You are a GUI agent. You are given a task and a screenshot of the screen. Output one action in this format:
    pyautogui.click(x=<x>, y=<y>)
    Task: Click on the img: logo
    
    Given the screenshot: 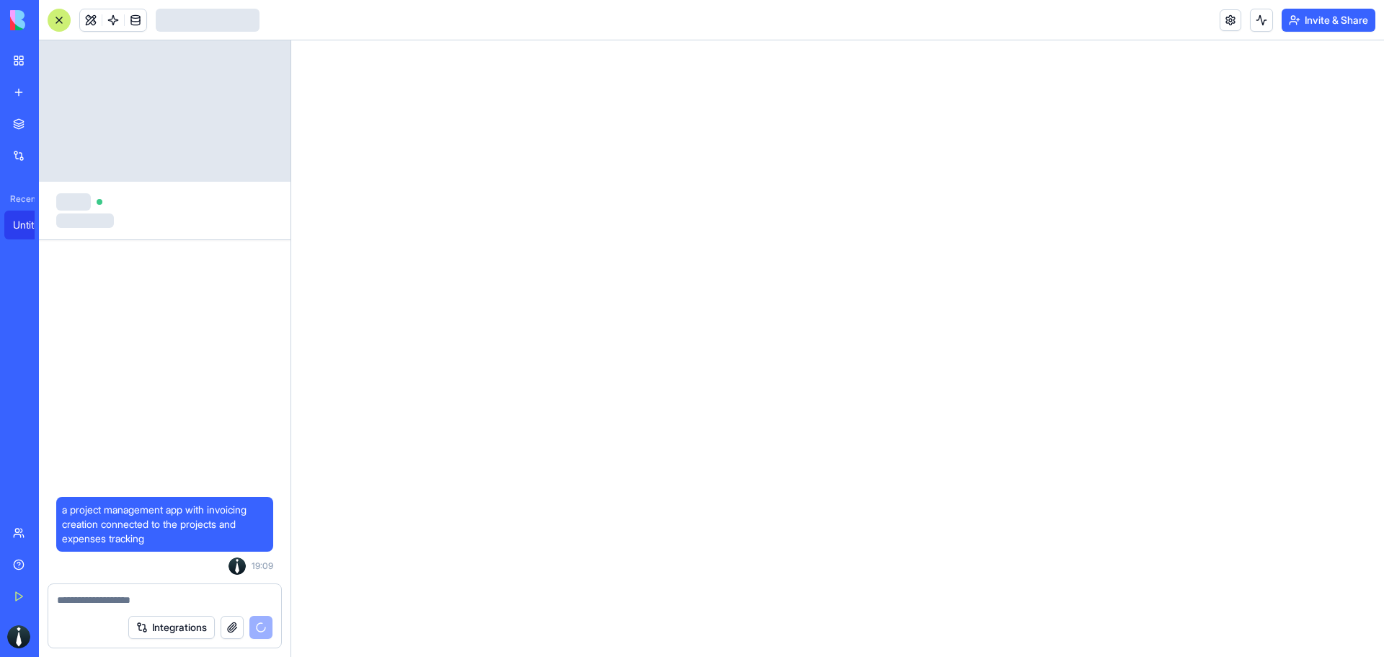 What is the action you would take?
    pyautogui.click(x=55, y=20)
    